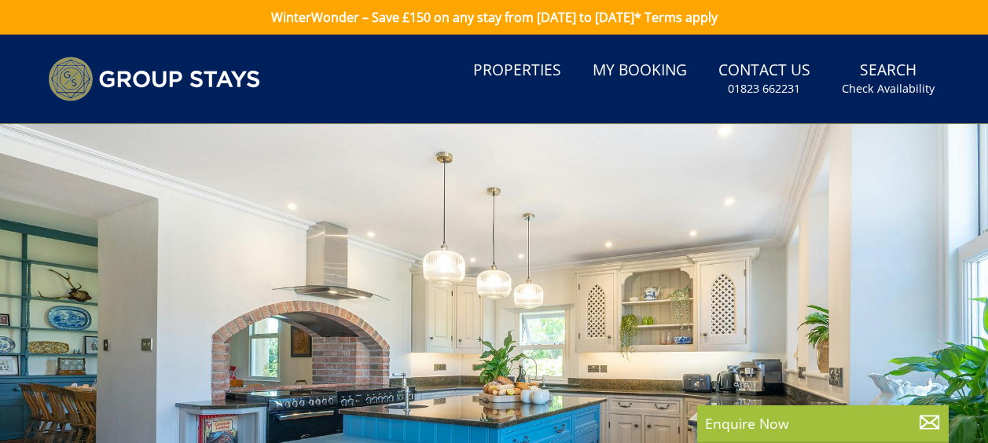  What do you see at coordinates (823, 424) in the screenshot?
I see `p: Enquire Now` at bounding box center [823, 424].